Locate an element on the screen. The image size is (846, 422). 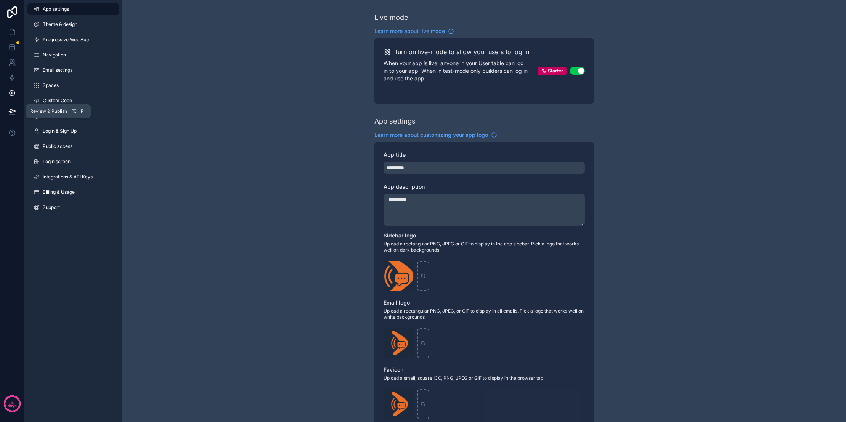
span: Theme & design is located at coordinates (60, 24).